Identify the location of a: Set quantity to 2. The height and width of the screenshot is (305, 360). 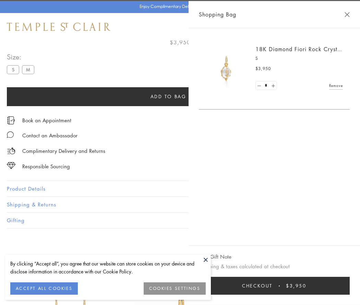
(273, 85).